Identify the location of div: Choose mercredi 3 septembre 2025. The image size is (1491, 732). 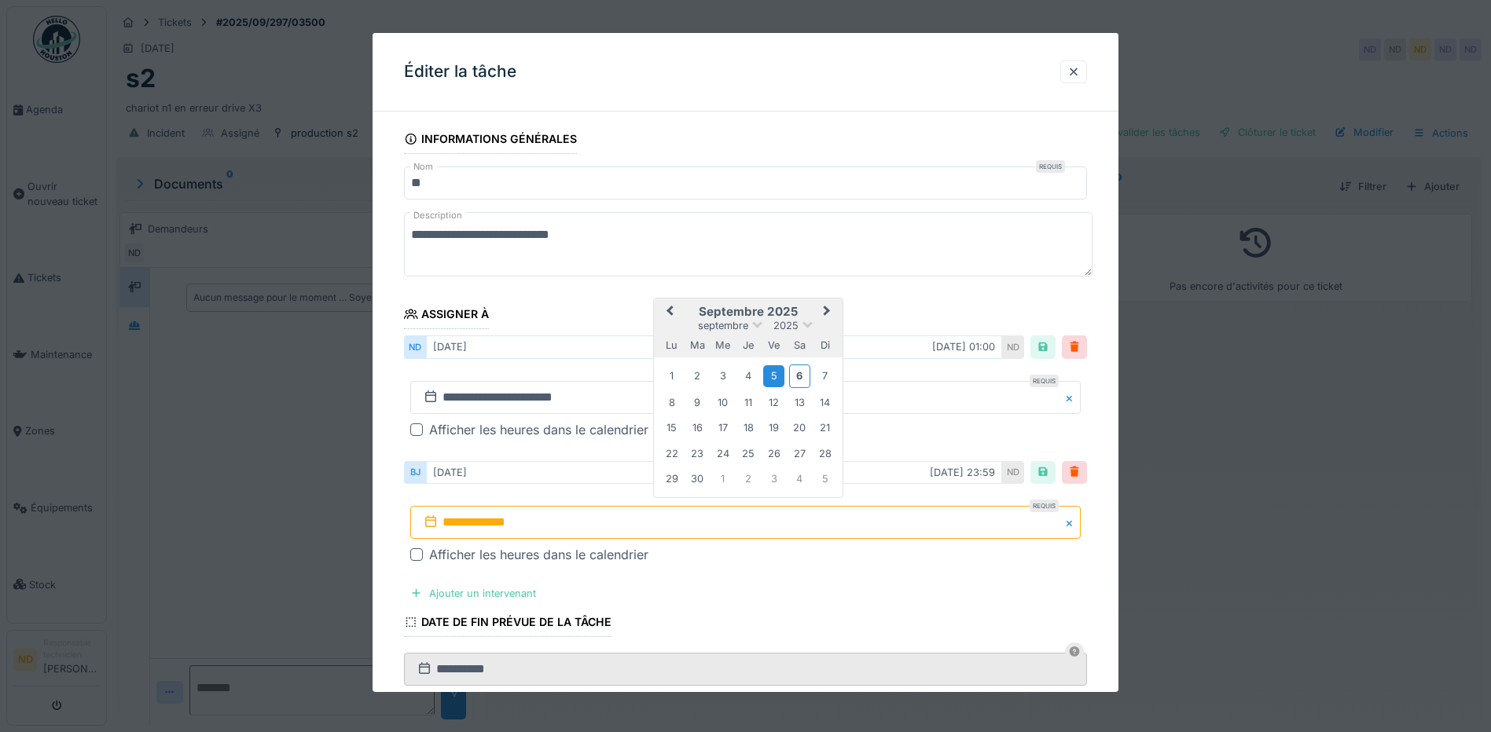
(722, 376).